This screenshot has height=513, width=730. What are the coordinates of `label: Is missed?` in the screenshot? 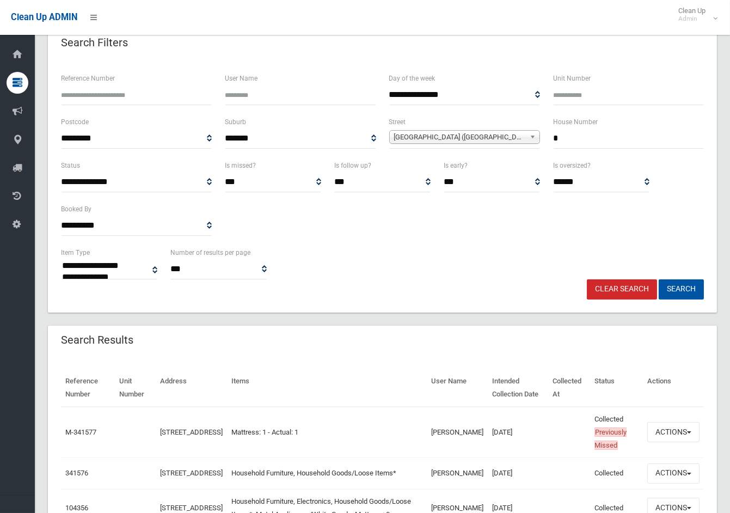 It's located at (240, 165).